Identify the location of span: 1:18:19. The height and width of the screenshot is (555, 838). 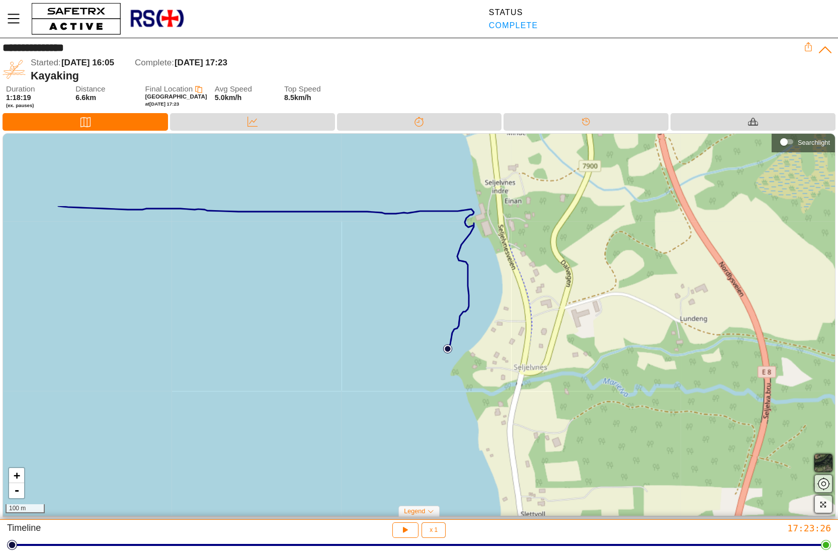
(19, 98).